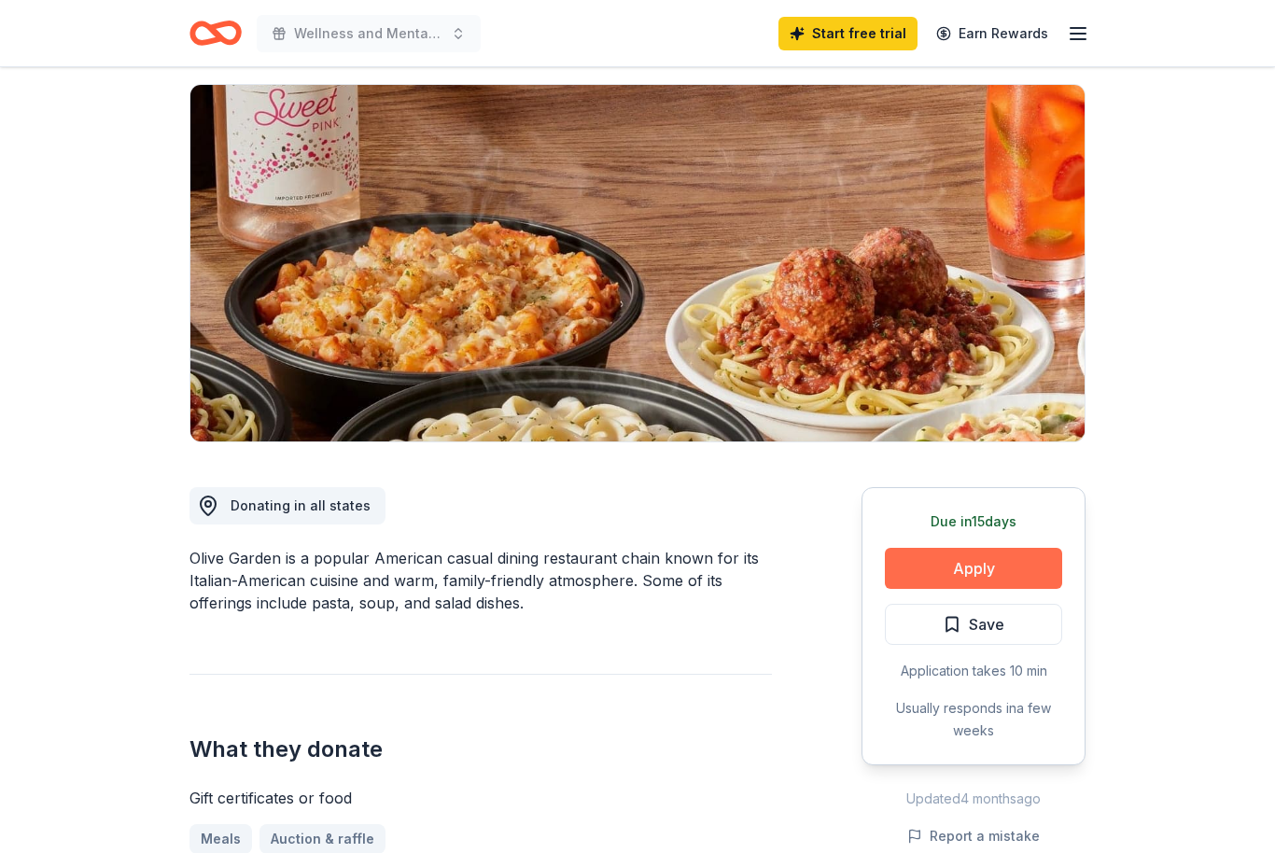 Image resolution: width=1275 pixels, height=853 pixels. What do you see at coordinates (973, 800) in the screenshot?
I see `div: Updated 4 months ago` at bounding box center [973, 800].